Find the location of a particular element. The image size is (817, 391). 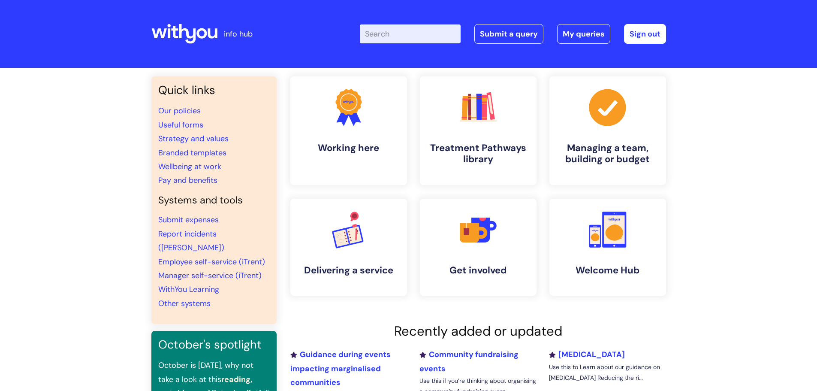

a: Working here is located at coordinates (349, 130).